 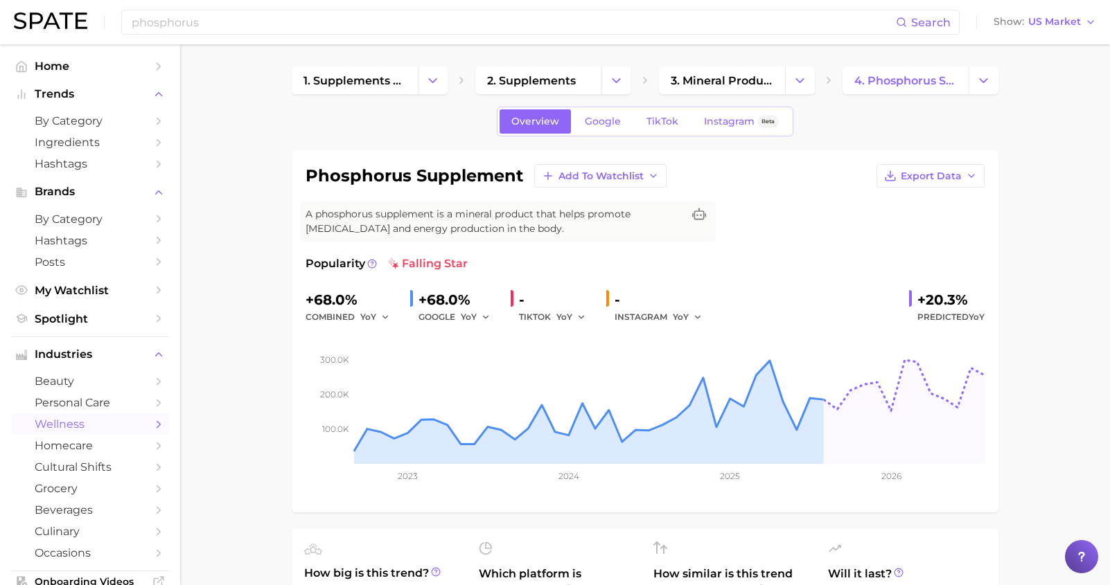 What do you see at coordinates (90, 262) in the screenshot?
I see `span: Posts` at bounding box center [90, 262].